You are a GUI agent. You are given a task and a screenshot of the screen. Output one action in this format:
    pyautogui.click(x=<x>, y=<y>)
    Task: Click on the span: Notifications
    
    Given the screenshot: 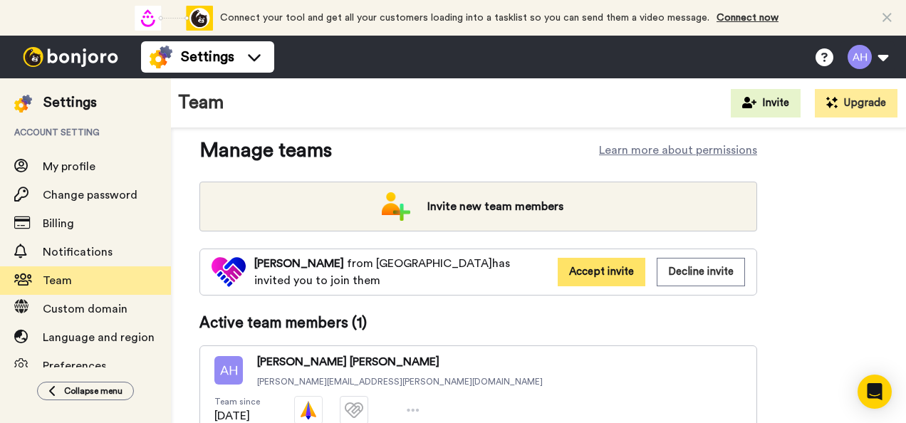 What is the action you would take?
    pyautogui.click(x=78, y=252)
    